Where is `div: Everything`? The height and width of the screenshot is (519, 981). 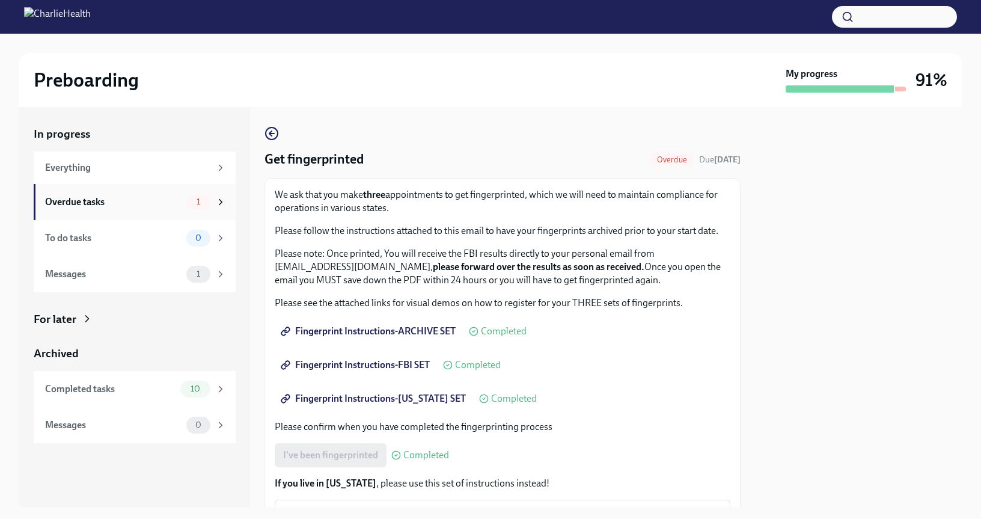
div: Everything is located at coordinates (127, 168).